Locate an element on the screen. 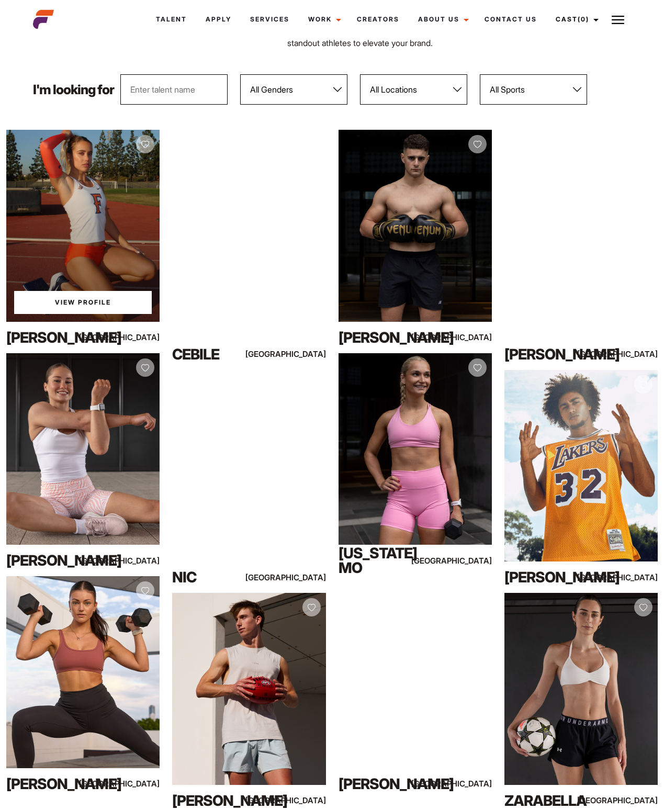  a: Cast(0) is located at coordinates (575, 19).